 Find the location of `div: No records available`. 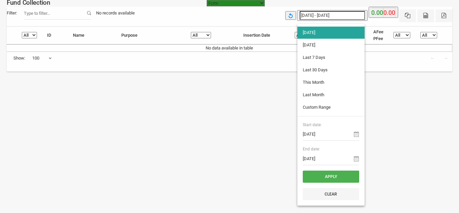

div: No records available is located at coordinates (115, 13).